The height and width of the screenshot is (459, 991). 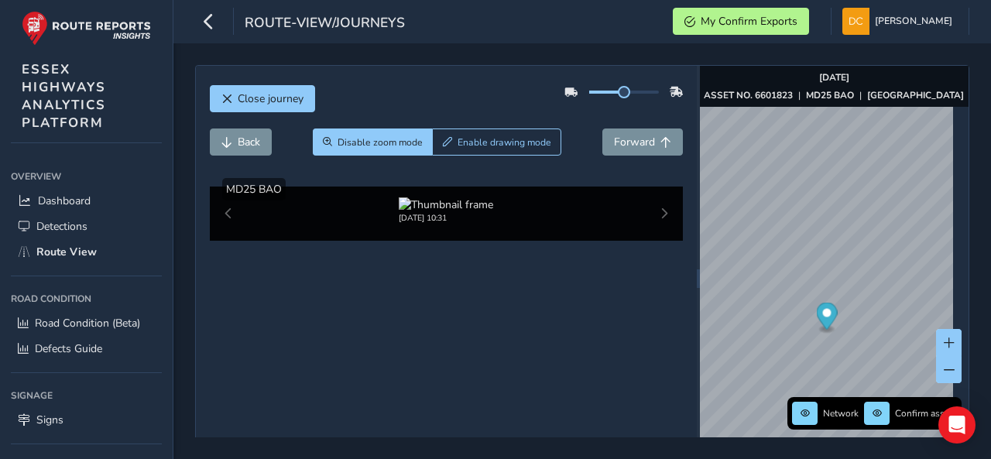 I want to click on a: Route View, so click(x=86, y=252).